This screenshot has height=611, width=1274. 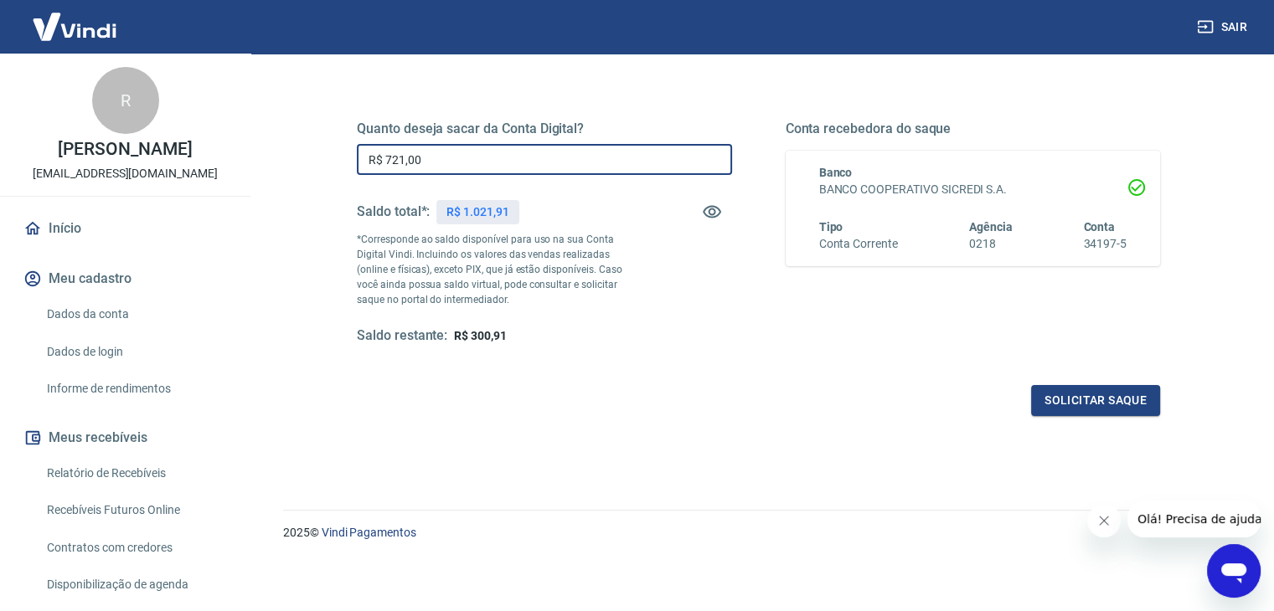 What do you see at coordinates (125, 438) in the screenshot?
I see `button: Meus recebíveis` at bounding box center [125, 438].